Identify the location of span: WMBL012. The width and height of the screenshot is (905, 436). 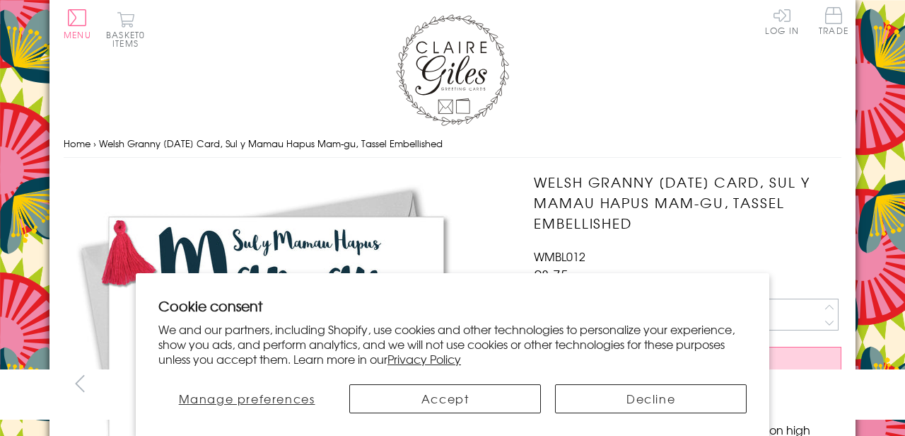
(560, 256).